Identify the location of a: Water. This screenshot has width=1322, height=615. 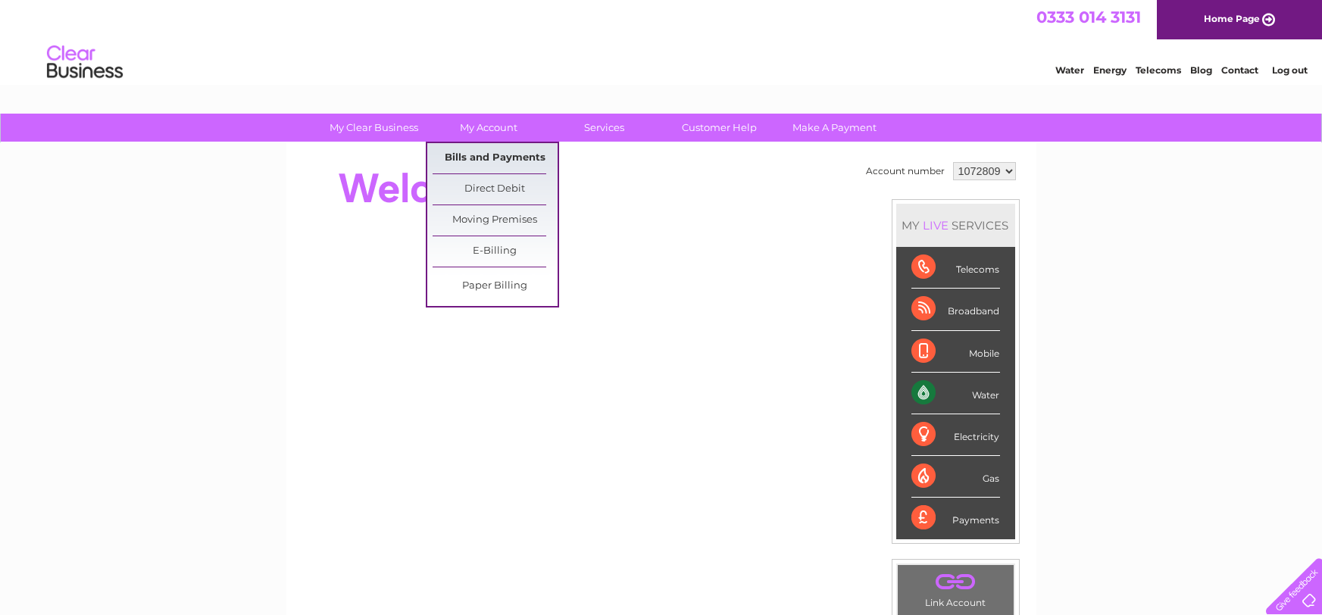
(1070, 70).